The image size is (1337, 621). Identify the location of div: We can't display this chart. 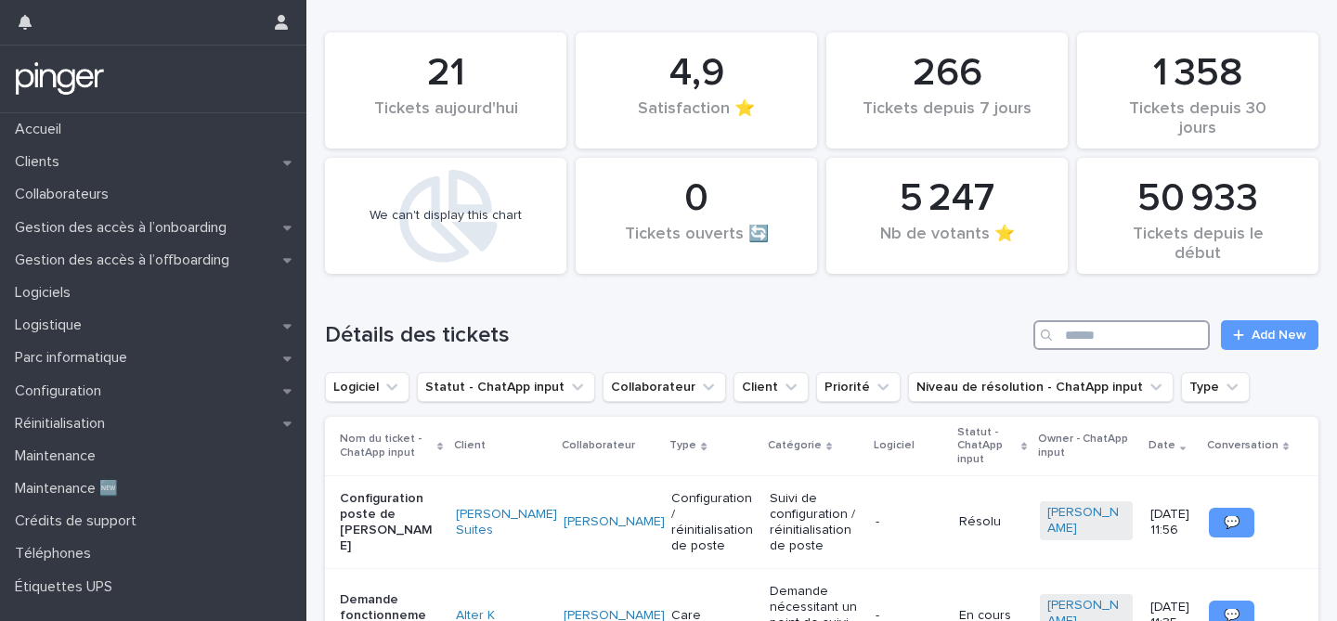
(446, 215).